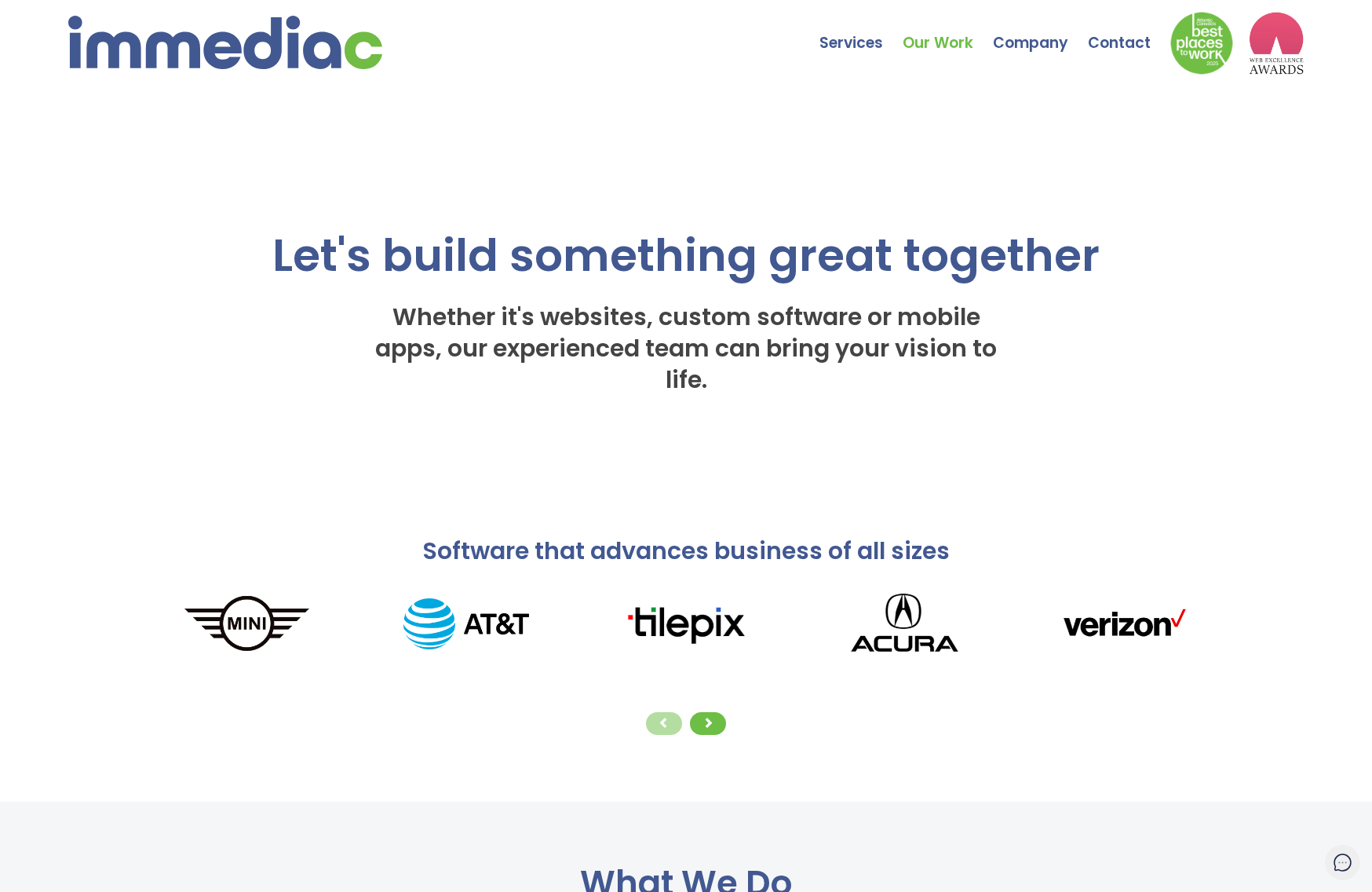 This screenshot has width=1372, height=892. I want to click on a: Contact, so click(1129, 32).